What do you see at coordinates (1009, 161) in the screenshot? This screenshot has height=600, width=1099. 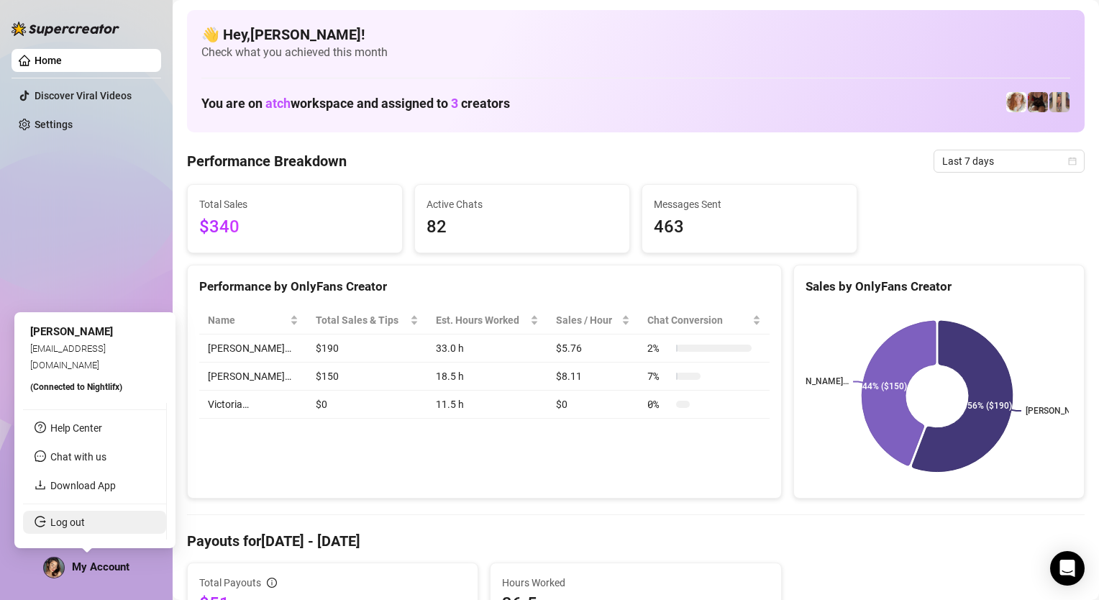 I see `span: Last 7 days` at bounding box center [1009, 161].